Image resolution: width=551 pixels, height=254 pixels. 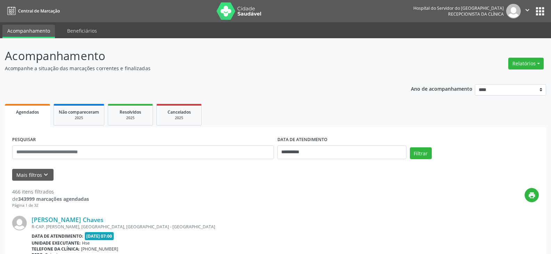 What do you see at coordinates (56, 249) in the screenshot?
I see `b: Telefone da clínica:` at bounding box center [56, 249].